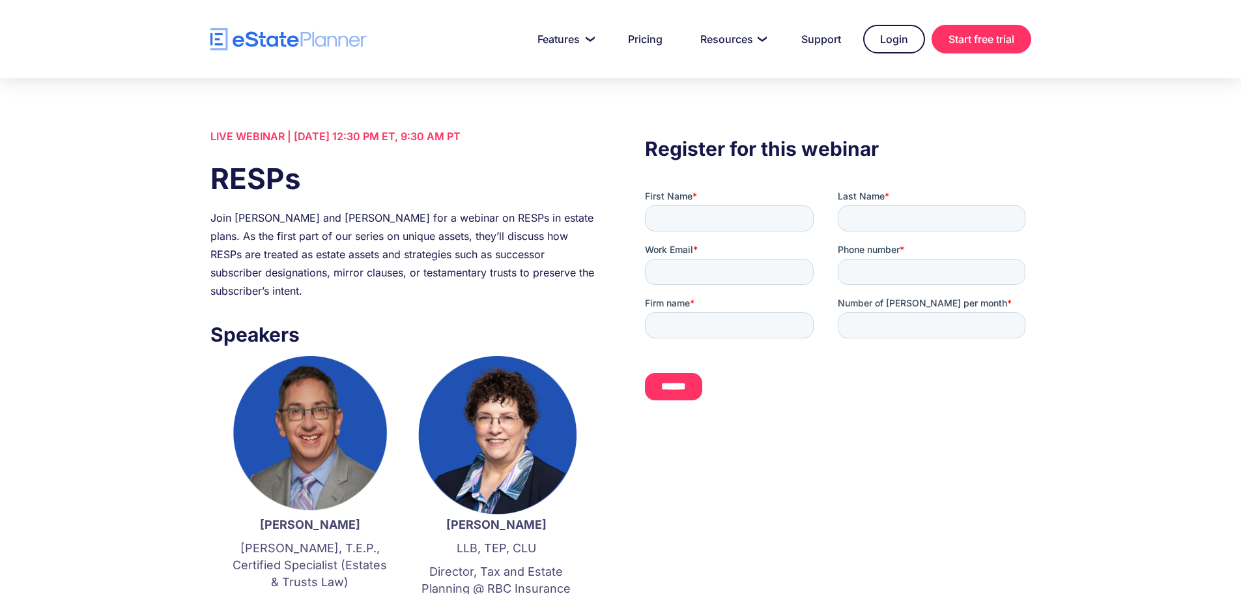  I want to click on p: LLB, TEP, CLU, so click(497, 548).